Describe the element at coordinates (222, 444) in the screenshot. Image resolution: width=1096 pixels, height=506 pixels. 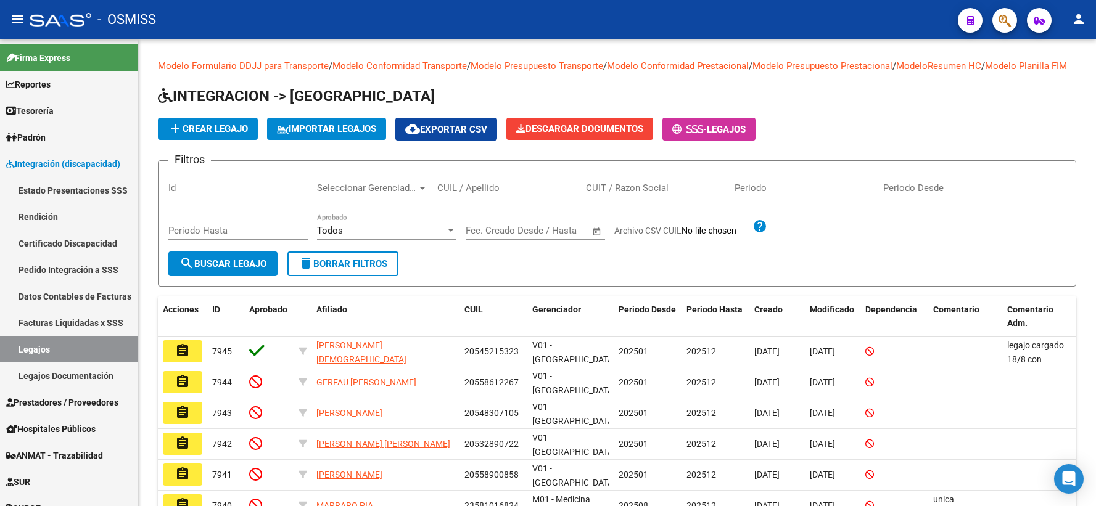
I see `span: 7942` at that location.